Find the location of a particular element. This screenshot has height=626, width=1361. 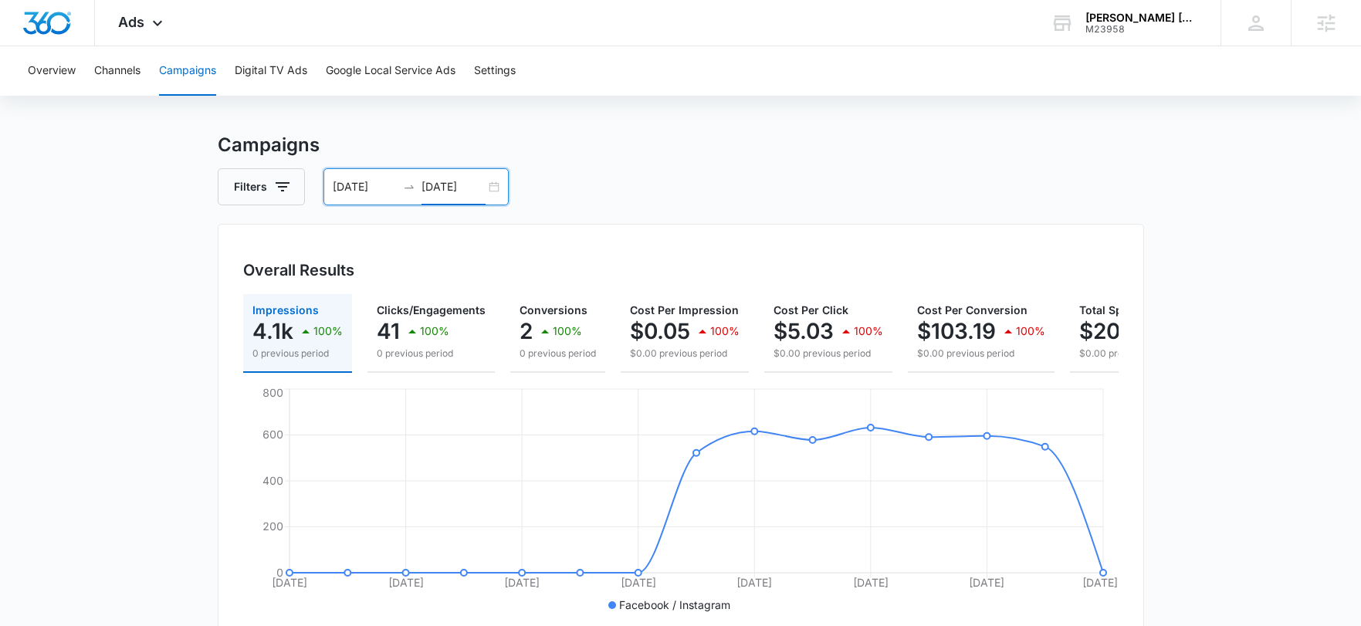

button: Settings is located at coordinates (495, 71).